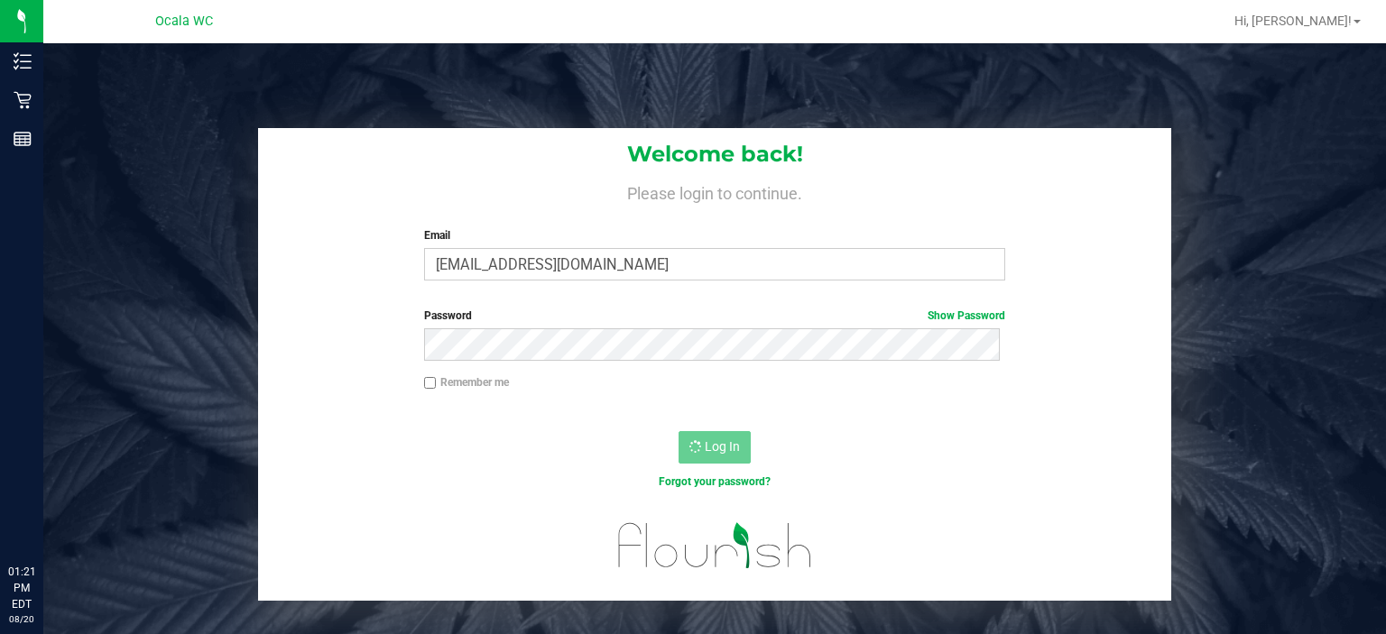 The image size is (1386, 634). Describe the element at coordinates (715, 154) in the screenshot. I see `h1: Welcome back!` at that location.